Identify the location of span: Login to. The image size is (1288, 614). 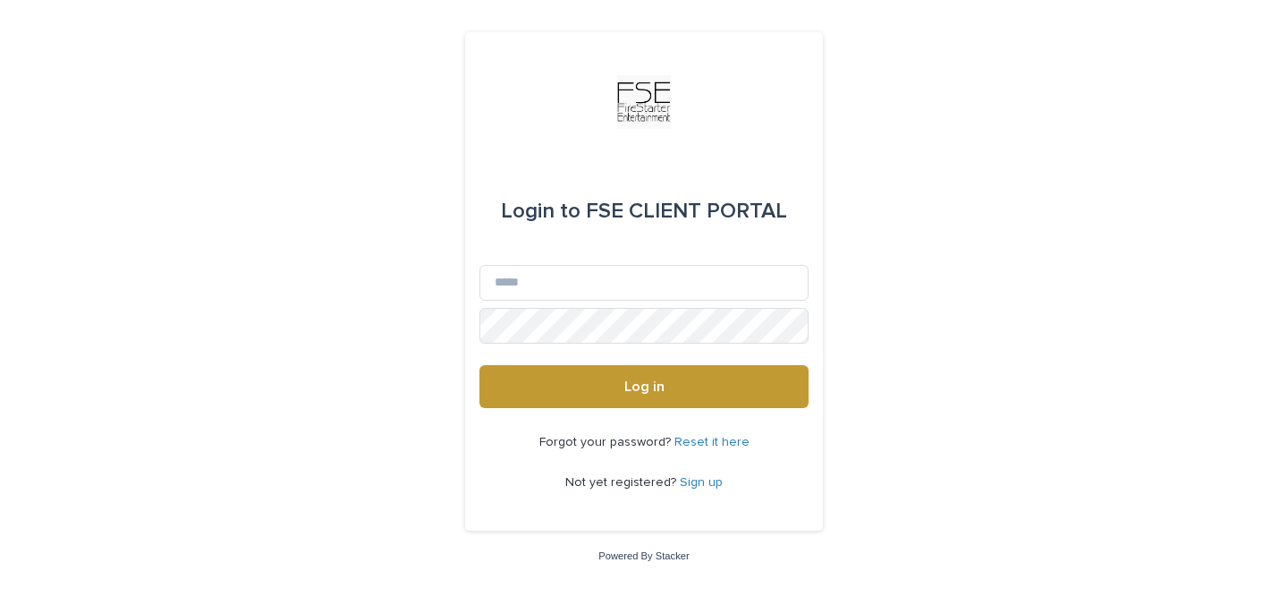
(540, 211).